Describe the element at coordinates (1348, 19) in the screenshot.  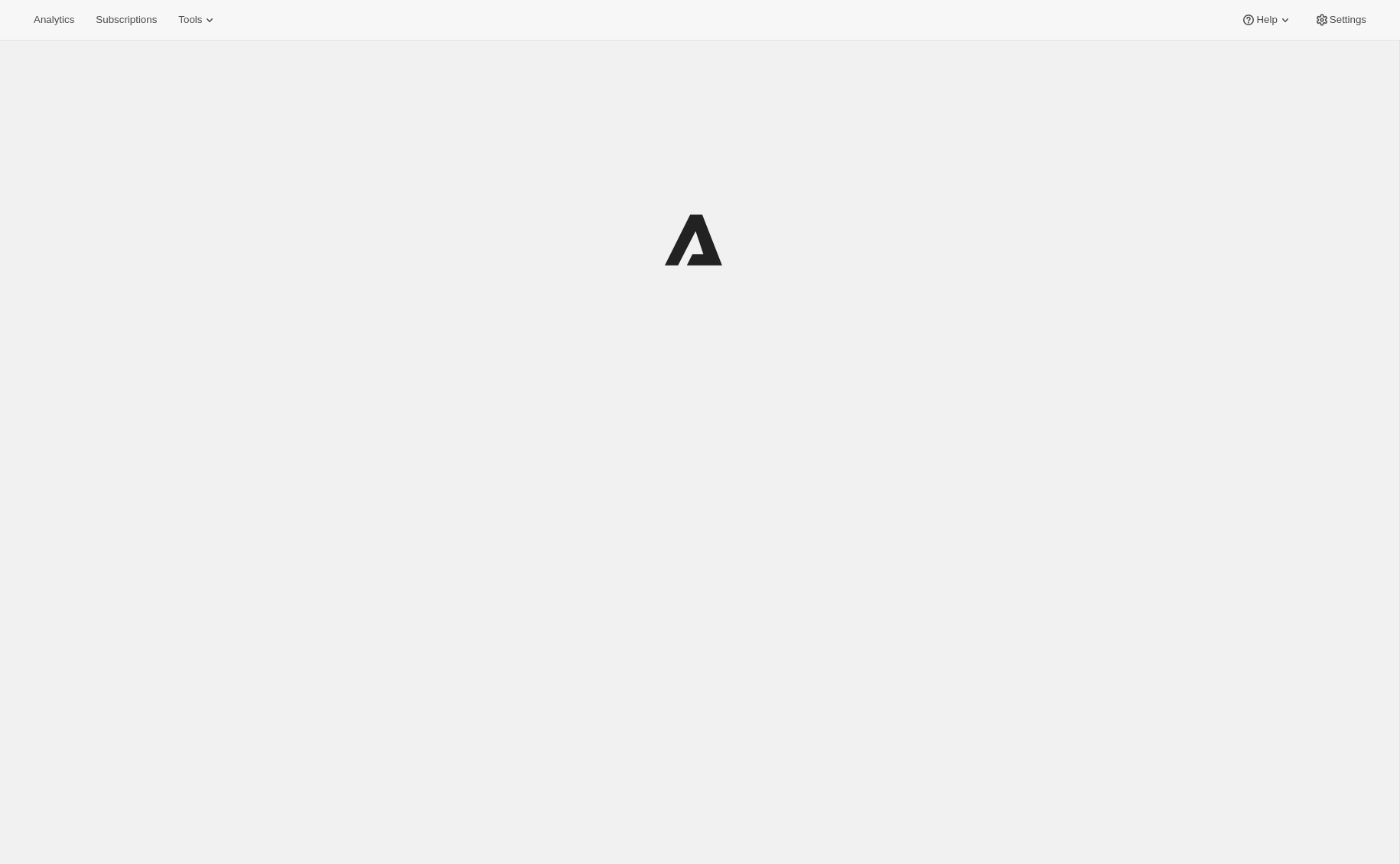
I see `span: Settings` at that location.